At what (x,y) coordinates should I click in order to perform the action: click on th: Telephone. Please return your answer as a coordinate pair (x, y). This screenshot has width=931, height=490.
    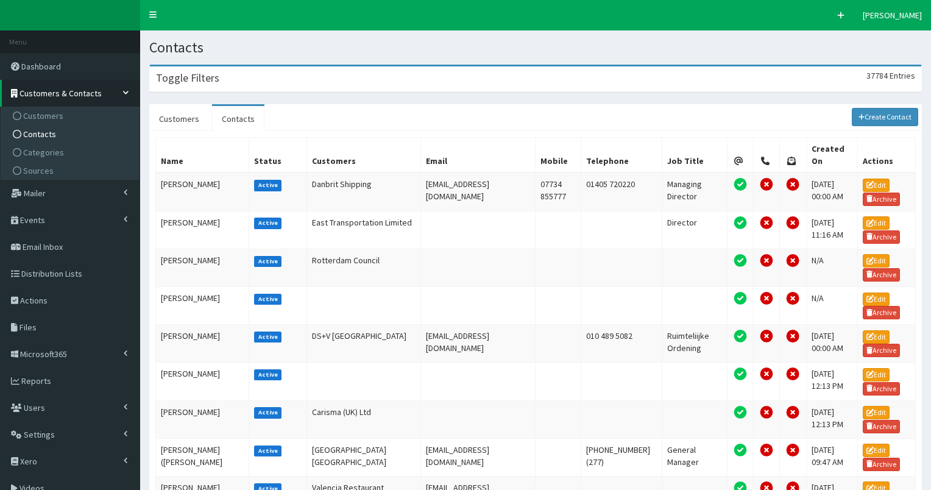
    Looking at the image, I should click on (621, 155).